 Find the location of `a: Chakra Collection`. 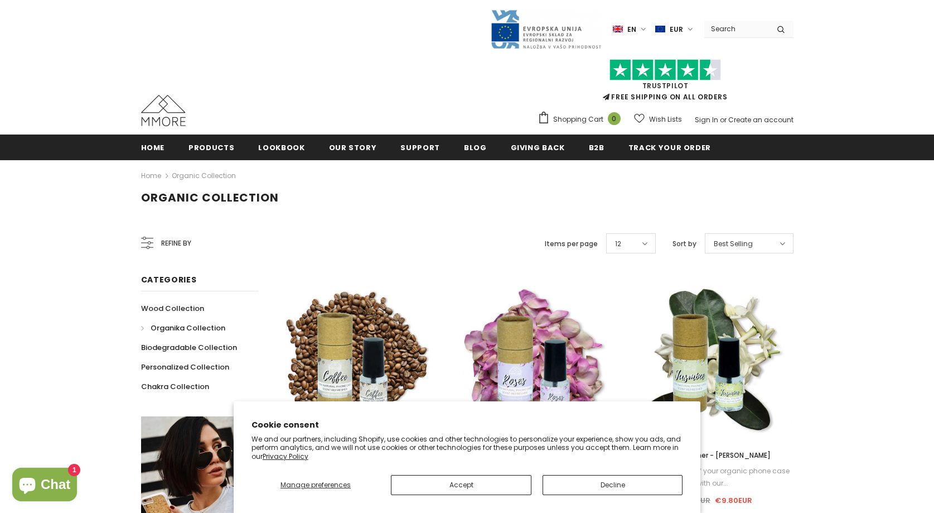

a: Chakra Collection is located at coordinates (175, 386).